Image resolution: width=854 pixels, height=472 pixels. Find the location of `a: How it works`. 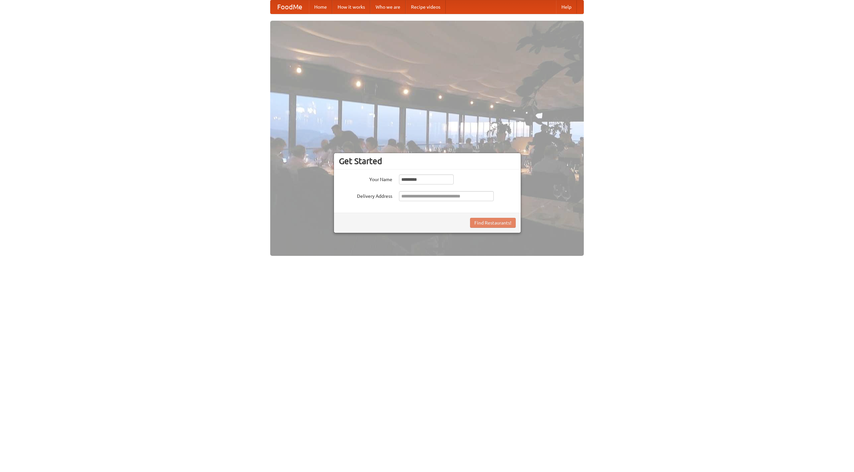

a: How it works is located at coordinates (351, 7).